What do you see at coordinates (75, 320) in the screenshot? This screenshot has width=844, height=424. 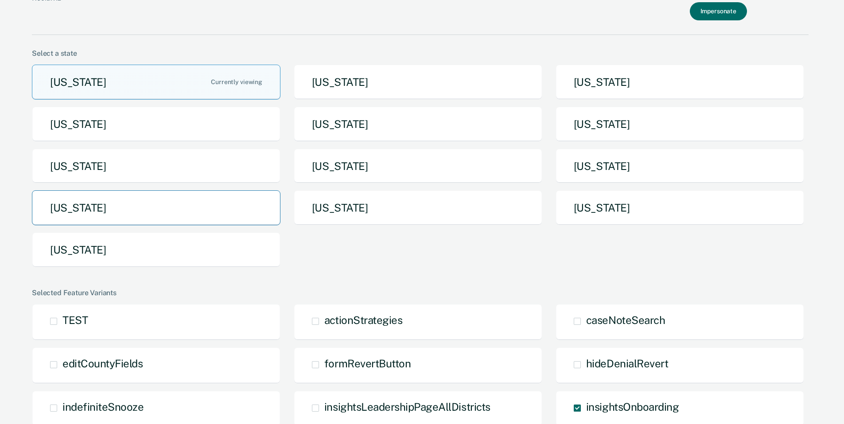 I see `span: TEST` at bounding box center [75, 320].